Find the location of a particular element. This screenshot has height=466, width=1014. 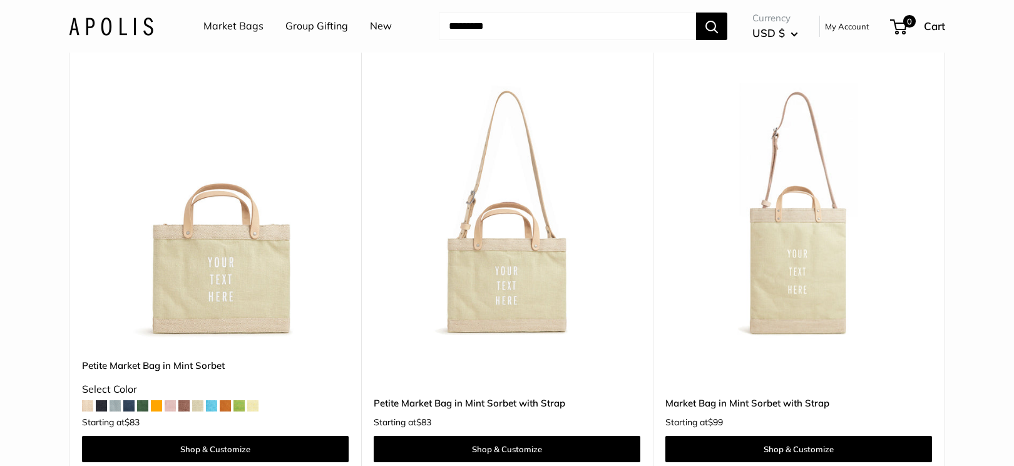

a: Petite Market Bag in Mint SorbetPetite Market Bag in Mint Sorbet is located at coordinates (215, 212).